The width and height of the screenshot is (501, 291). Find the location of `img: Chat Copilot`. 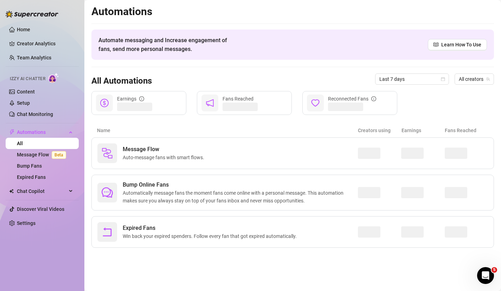

img: Chat Copilot is located at coordinates (11, 191).